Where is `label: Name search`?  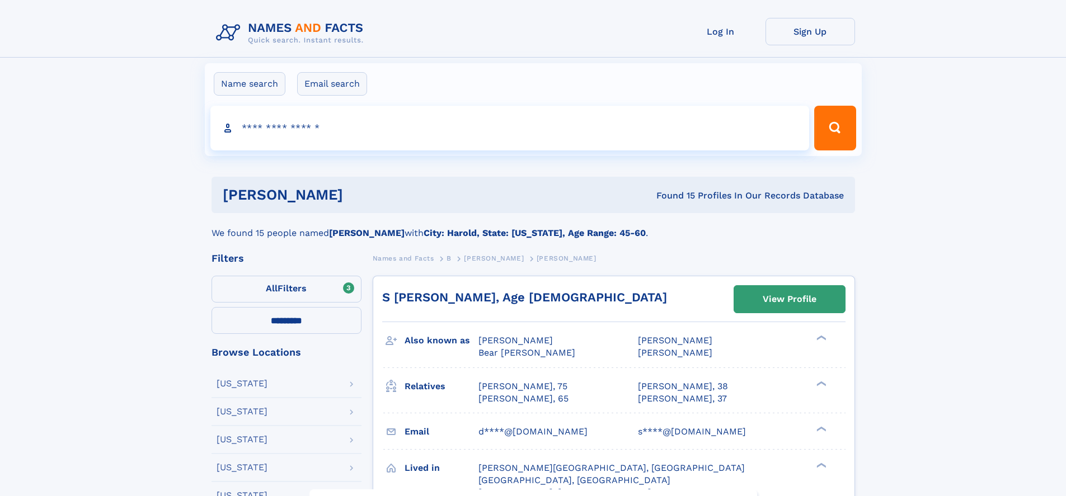
label: Name search is located at coordinates (250, 84).